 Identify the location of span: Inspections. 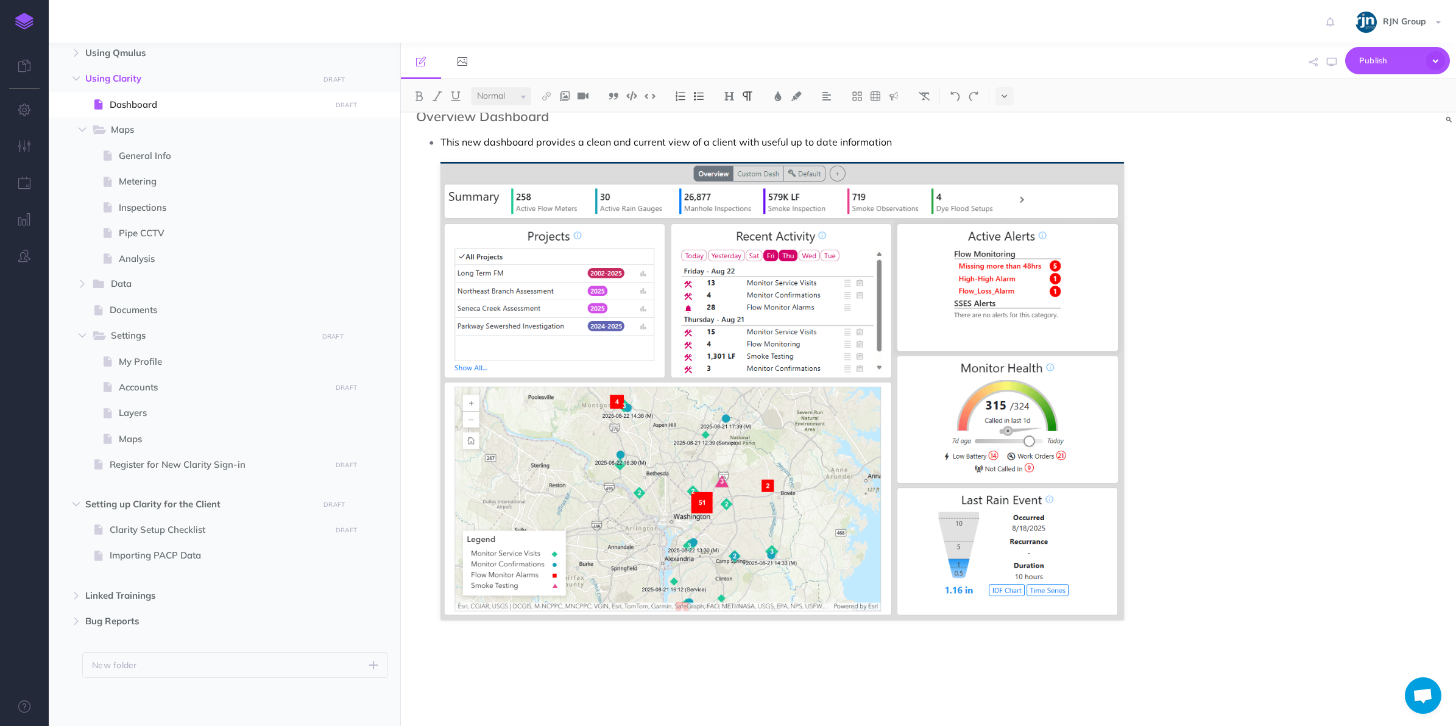
(223, 208).